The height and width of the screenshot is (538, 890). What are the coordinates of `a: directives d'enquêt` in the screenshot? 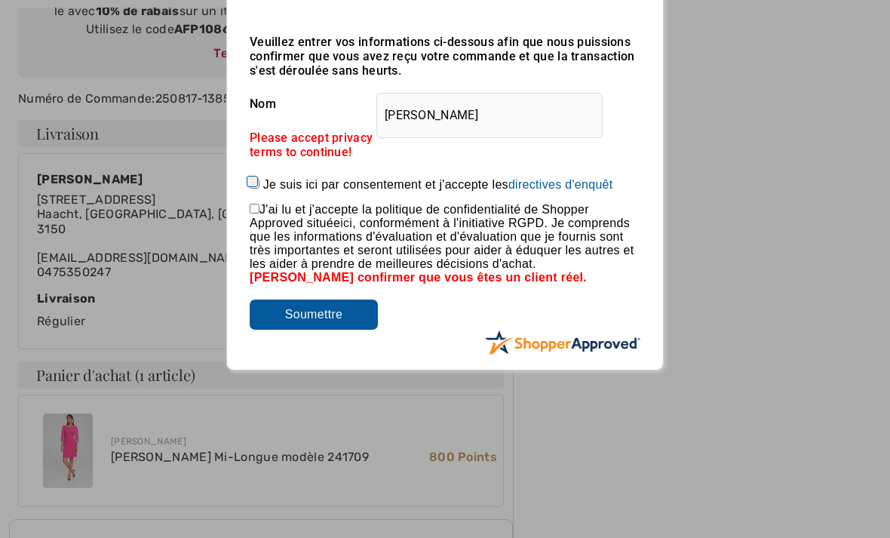 It's located at (560, 184).